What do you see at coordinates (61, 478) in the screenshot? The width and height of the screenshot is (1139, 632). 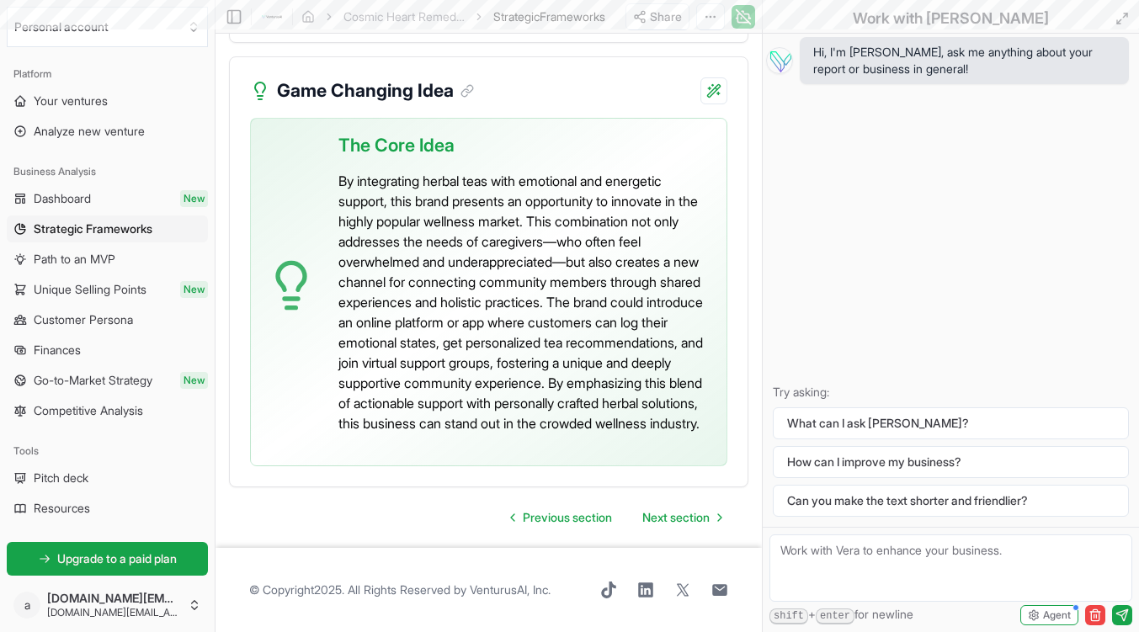 I see `span: Pitch deck` at bounding box center [61, 478].